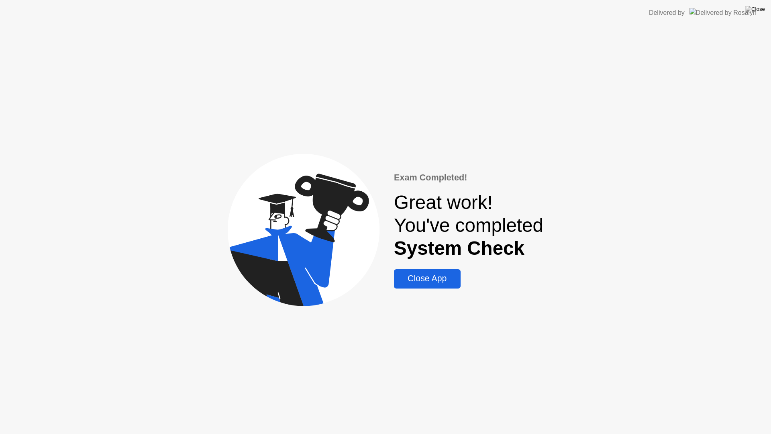 The image size is (771, 434). What do you see at coordinates (723, 12) in the screenshot?
I see `img: Delivered by Rosalyn` at bounding box center [723, 12].